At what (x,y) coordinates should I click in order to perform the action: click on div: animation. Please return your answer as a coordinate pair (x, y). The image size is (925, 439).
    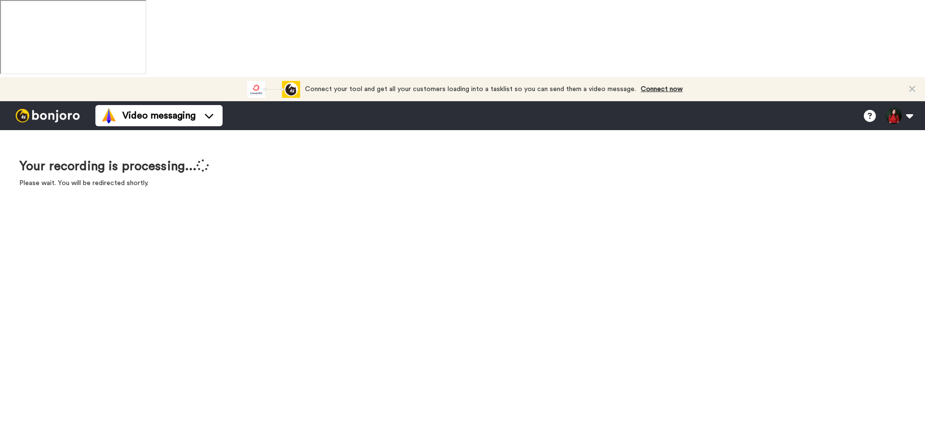
    Looking at the image, I should click on (274, 89).